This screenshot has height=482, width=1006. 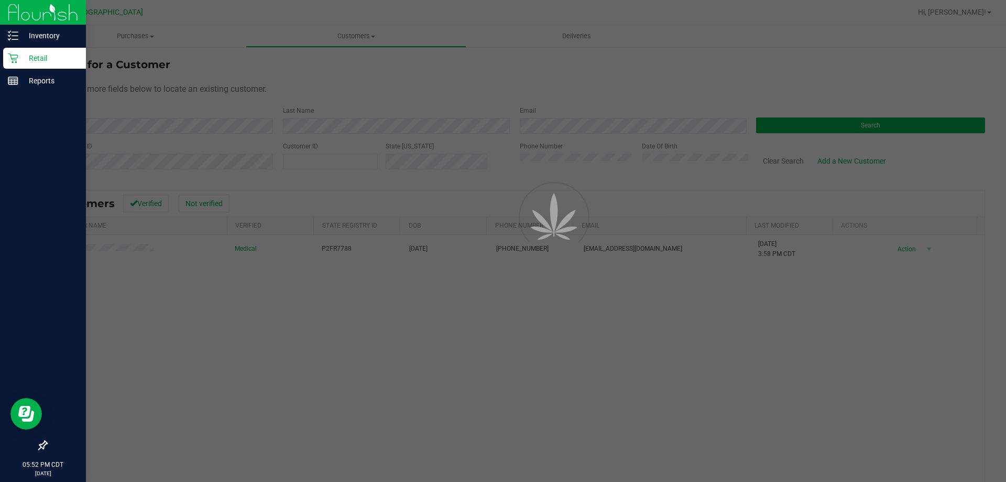 I want to click on inline-svg: Inventory, so click(x=13, y=36).